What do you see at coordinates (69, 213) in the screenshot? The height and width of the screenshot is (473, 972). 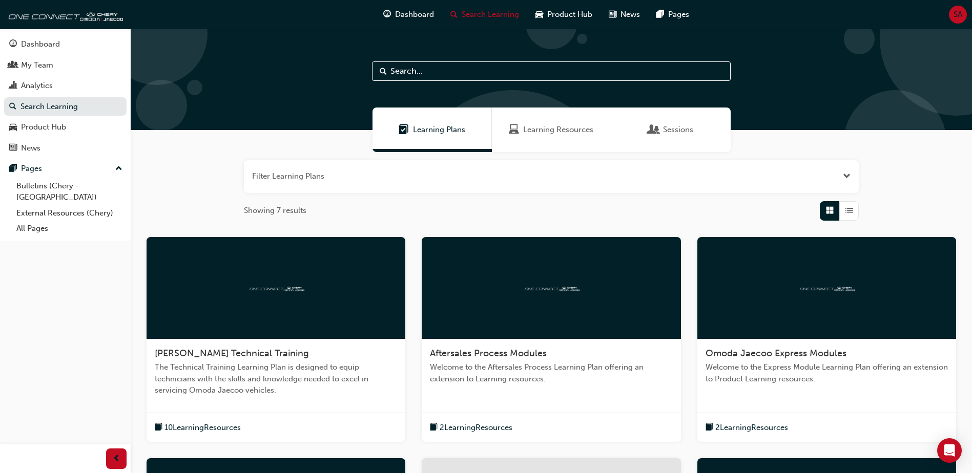 I see `a: External Resources (Chery)` at bounding box center [69, 213].